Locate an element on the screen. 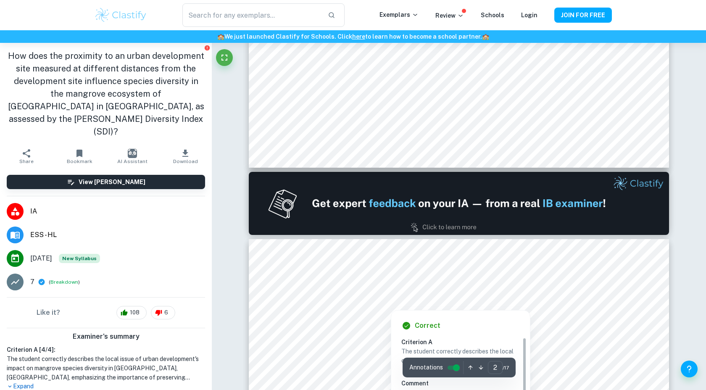  h6: Criterion A [ 4 / 4 ]: is located at coordinates (106, 350).